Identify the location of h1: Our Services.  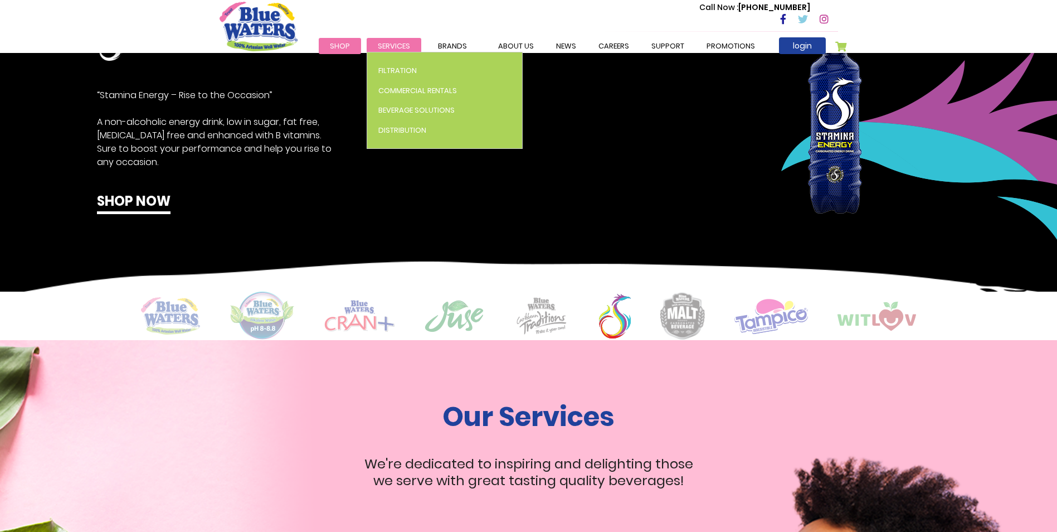
(529, 417).